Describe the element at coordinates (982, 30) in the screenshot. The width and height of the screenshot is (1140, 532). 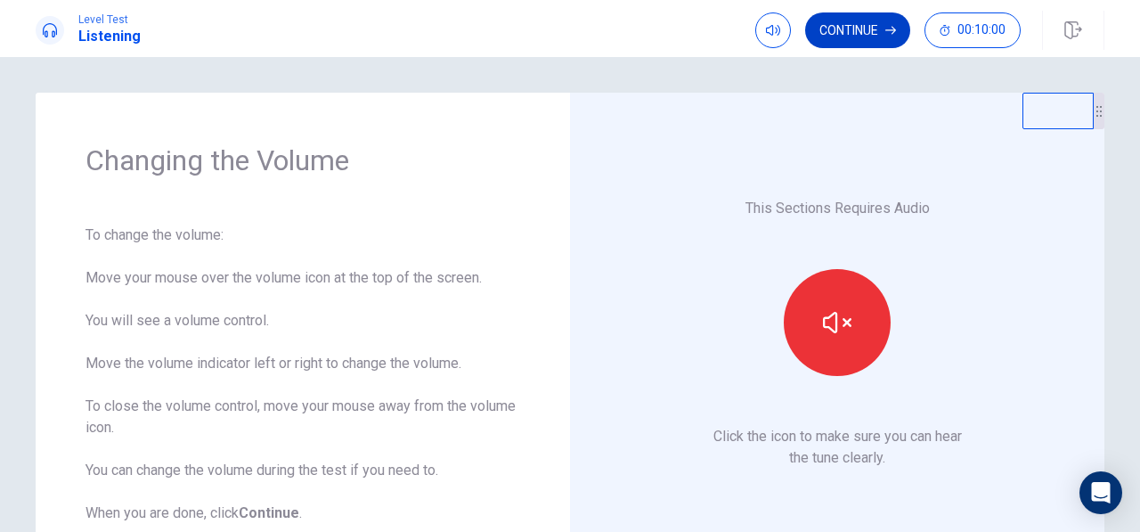
I see `span: 00:10:00` at that location.